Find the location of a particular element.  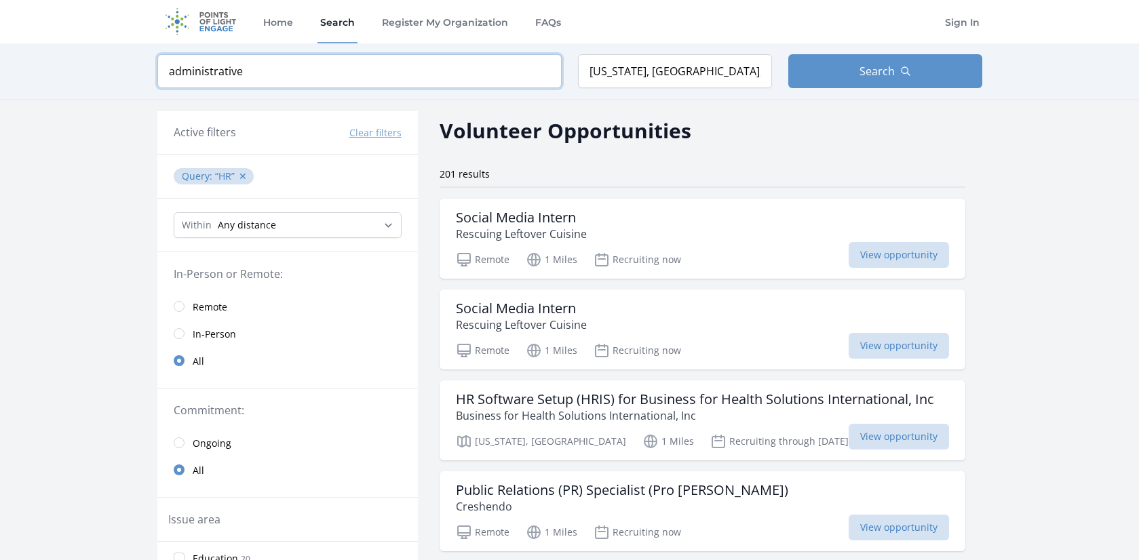

span: Remote is located at coordinates (210, 307).